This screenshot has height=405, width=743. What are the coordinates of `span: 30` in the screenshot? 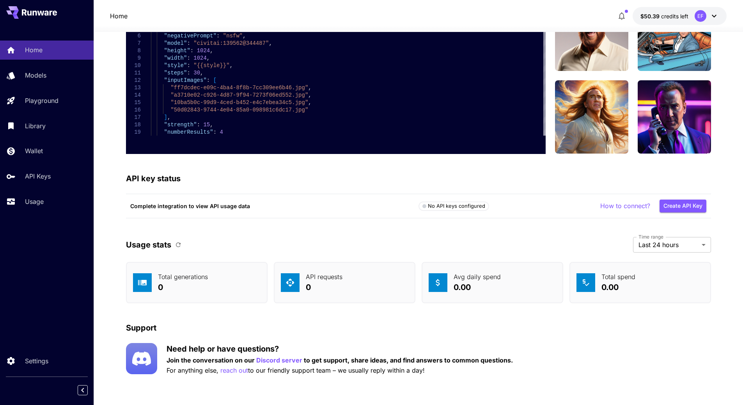 It's located at (197, 73).